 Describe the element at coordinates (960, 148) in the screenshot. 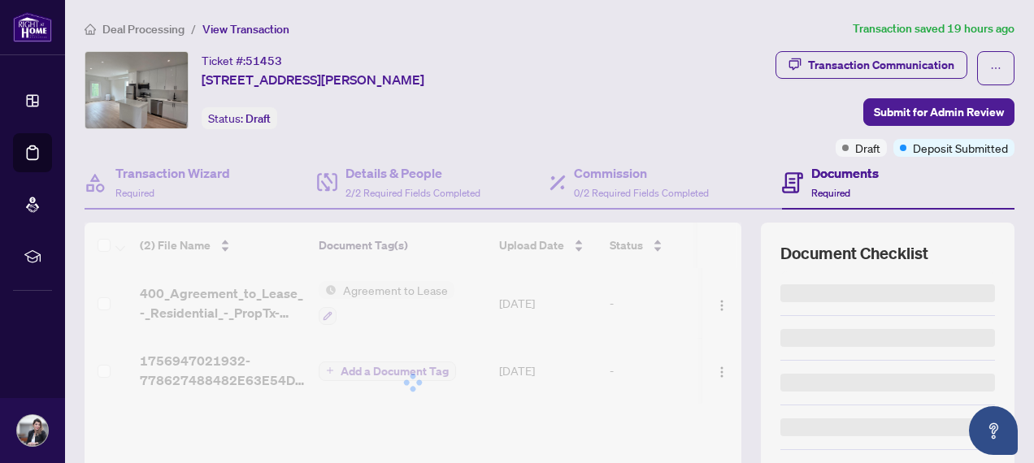

I see `span: Deposit Submitted` at that location.